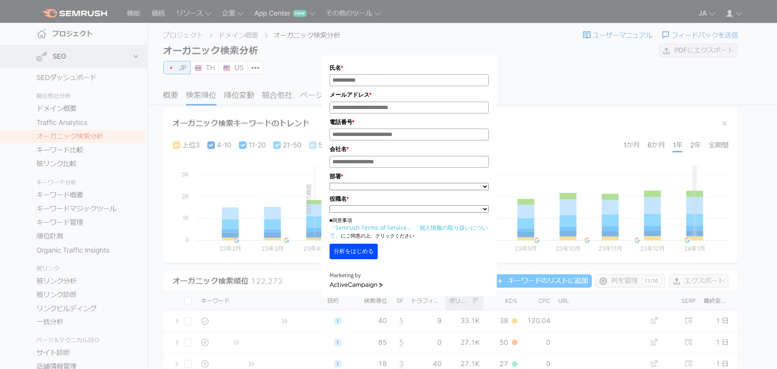 This screenshot has height=369, width=777. Describe the element at coordinates (409, 95) in the screenshot. I see `label: メールアドレス` at that location.